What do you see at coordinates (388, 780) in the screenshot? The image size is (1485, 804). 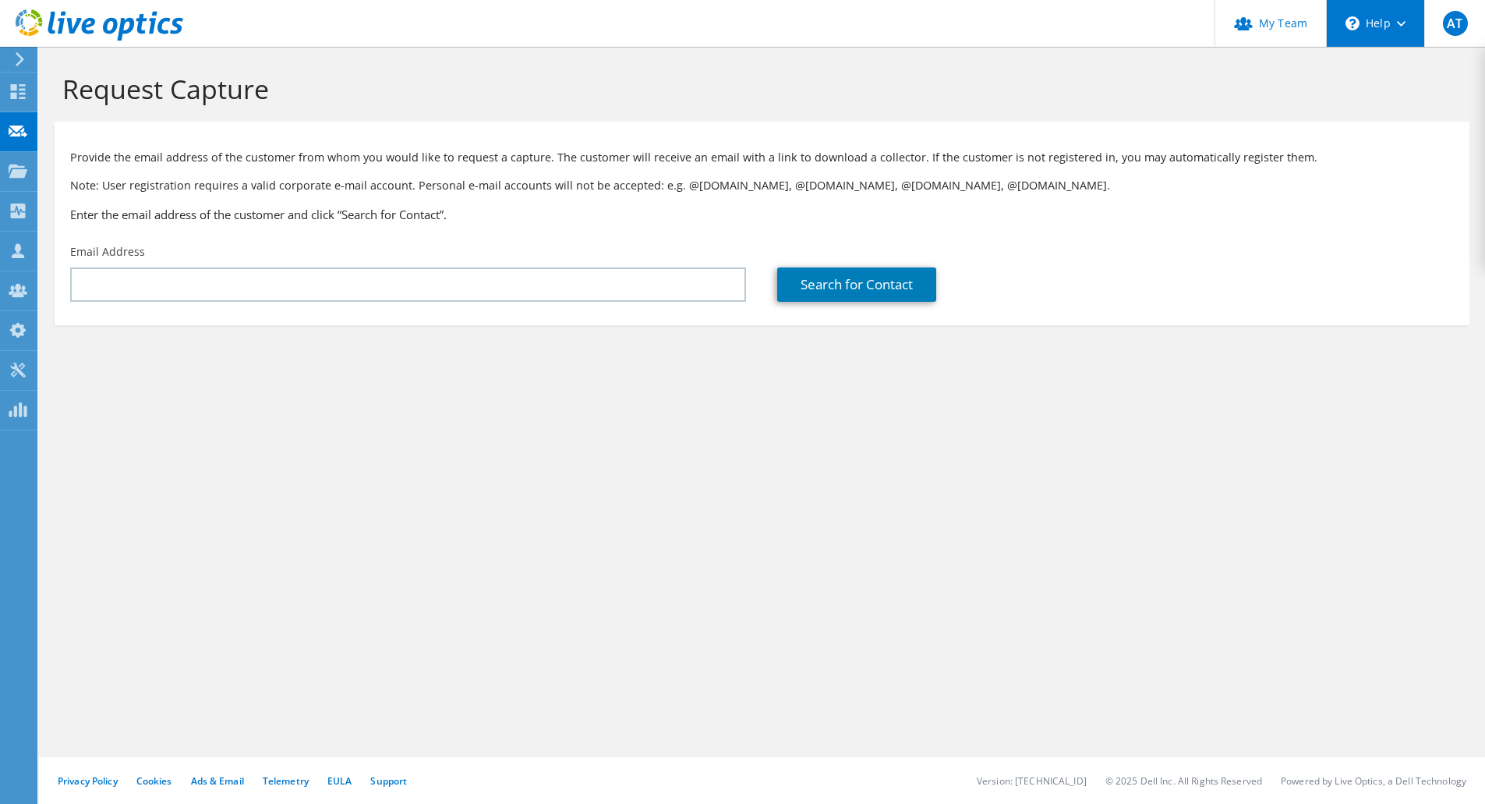 I see `a: Support` at bounding box center [388, 780].